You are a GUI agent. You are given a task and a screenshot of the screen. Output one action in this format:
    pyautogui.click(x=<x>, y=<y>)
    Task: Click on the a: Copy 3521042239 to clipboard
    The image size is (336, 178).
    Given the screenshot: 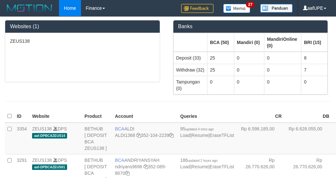 What is the action you would take?
    pyautogui.click(x=171, y=135)
    